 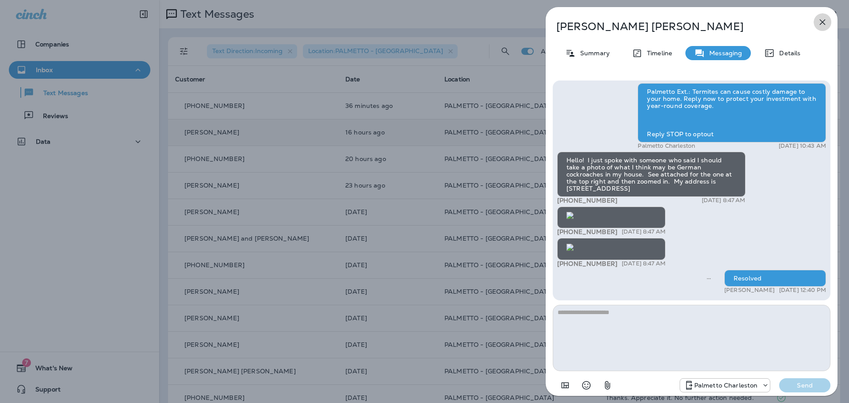 I want to click on span: Sent, so click(x=709, y=278).